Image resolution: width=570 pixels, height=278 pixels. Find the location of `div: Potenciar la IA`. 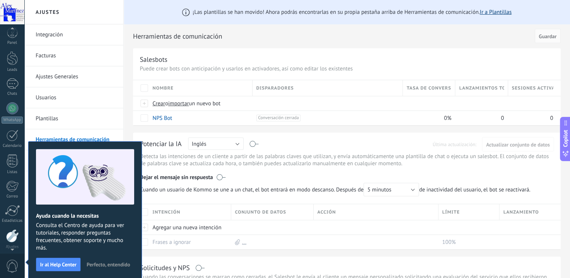

div: Potenciar la IA is located at coordinates (161, 144).